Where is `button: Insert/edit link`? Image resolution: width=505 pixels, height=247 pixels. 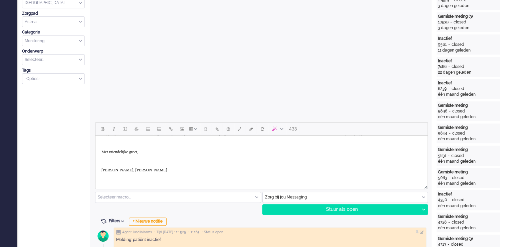
button: Insert/edit link is located at coordinates (171, 129).